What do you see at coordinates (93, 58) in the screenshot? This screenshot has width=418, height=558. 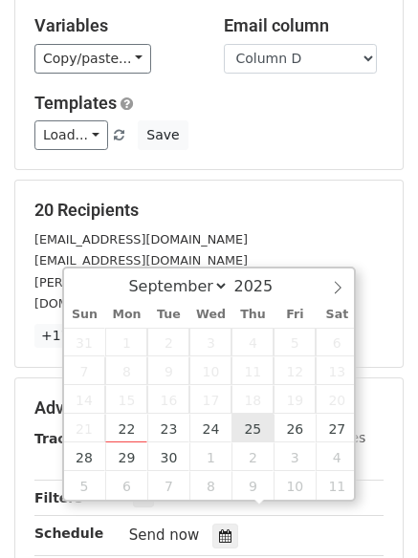 I see `a: Copy/paste...` at bounding box center [93, 58].